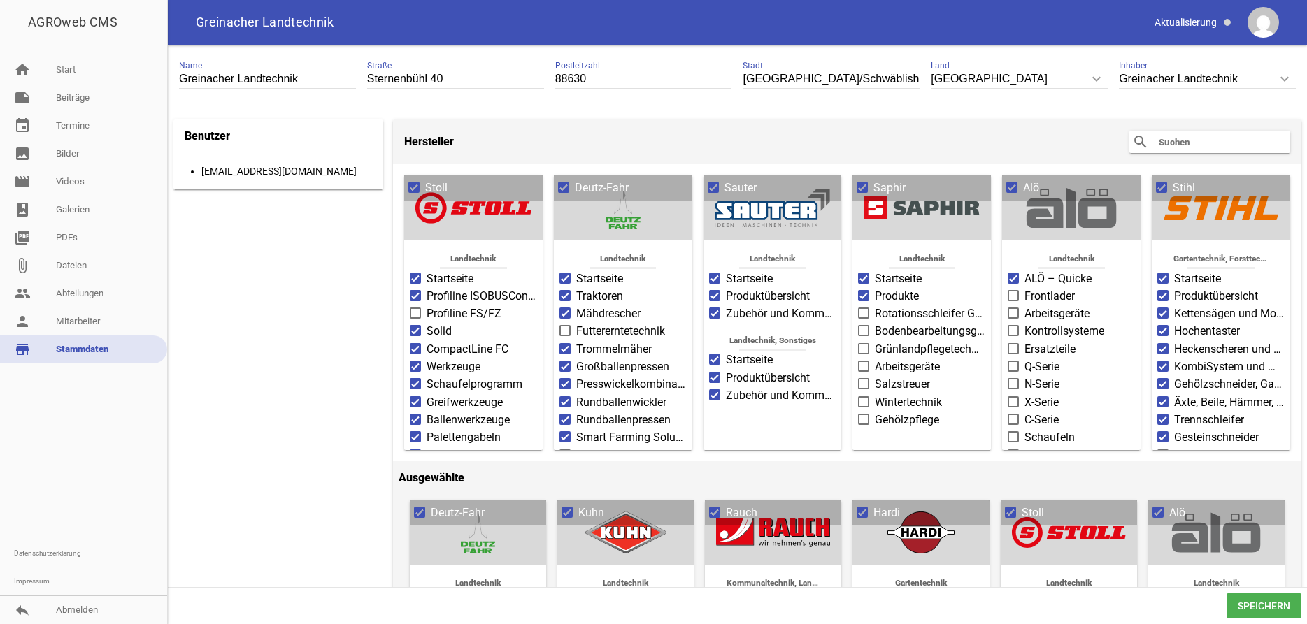 Image resolution: width=1307 pixels, height=624 pixels. I want to click on span: Greifwerkzeuge, so click(464, 403).